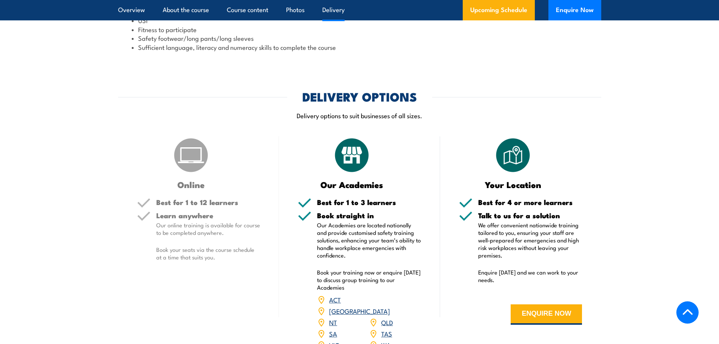 The image size is (719, 344). What do you see at coordinates (360, 47) in the screenshot?
I see `li: Sufficient language, literacy and numeracy skills to complete the course` at bounding box center [360, 47].